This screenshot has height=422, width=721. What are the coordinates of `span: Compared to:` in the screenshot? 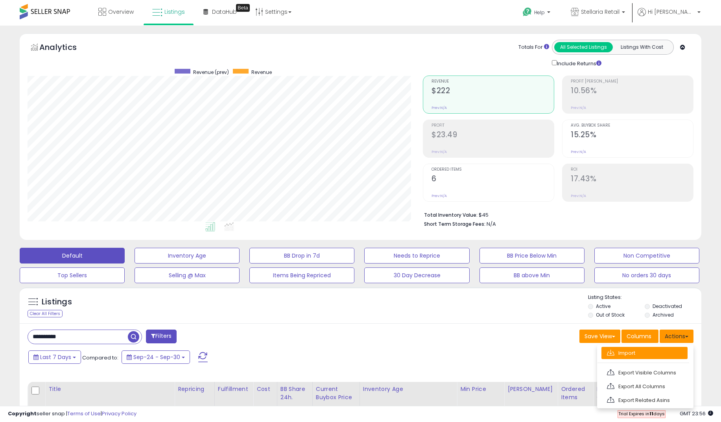 It's located at (100, 357).